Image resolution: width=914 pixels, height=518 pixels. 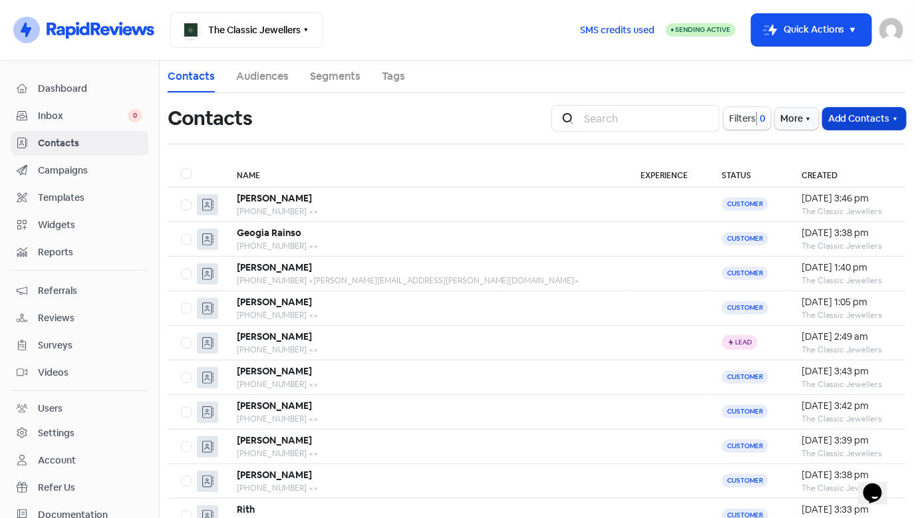 I want to click on span: Surveys, so click(x=90, y=345).